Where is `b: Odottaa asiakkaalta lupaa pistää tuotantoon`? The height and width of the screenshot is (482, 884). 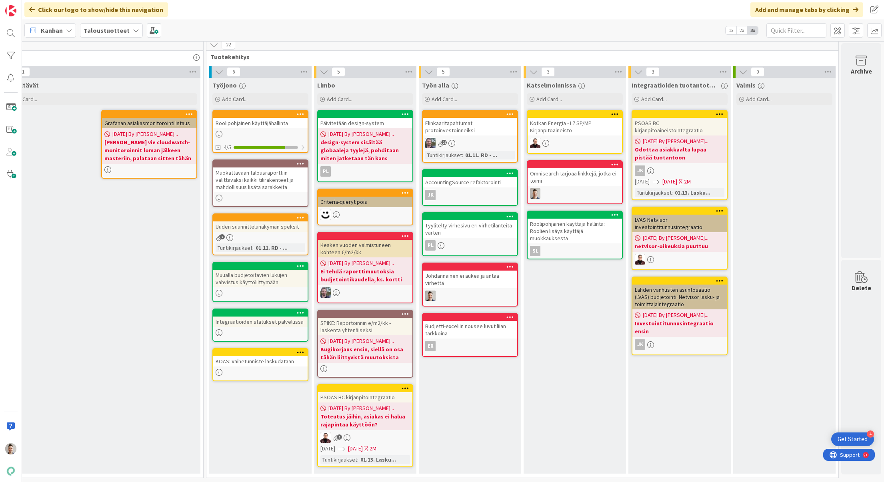 b: Odottaa asiakkaalta lupaa pistää tuotantoon is located at coordinates (680, 154).